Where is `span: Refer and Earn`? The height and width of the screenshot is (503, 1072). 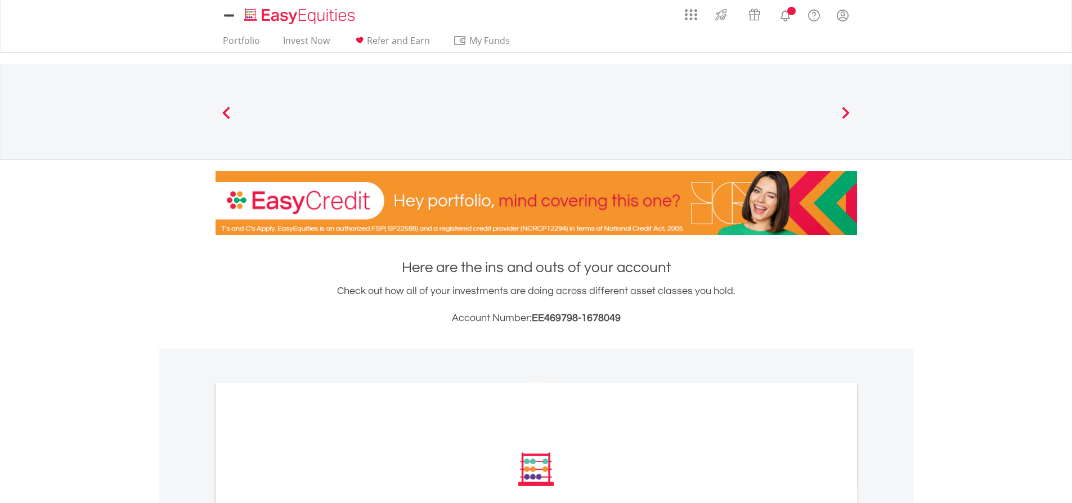 span: Refer and Earn is located at coordinates (398, 41).